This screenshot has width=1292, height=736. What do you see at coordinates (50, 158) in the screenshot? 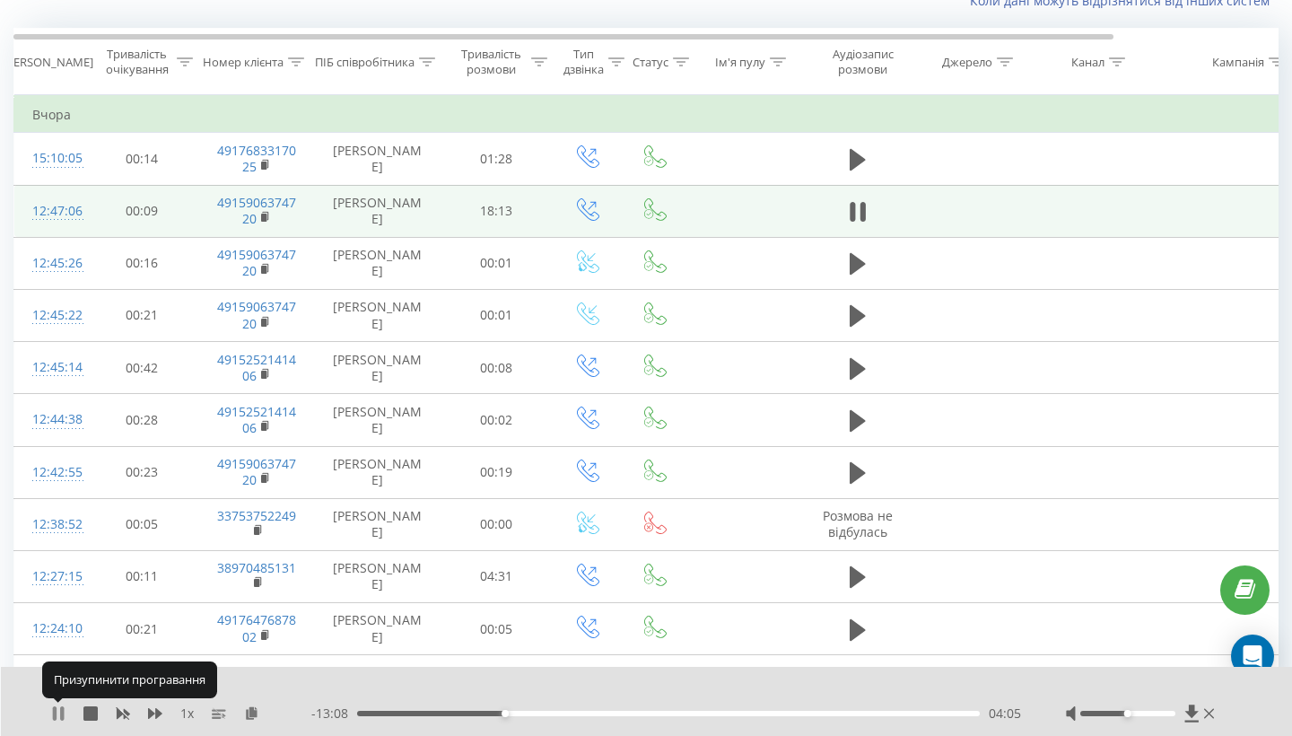
I see `div: 15:10:05` at bounding box center [50, 158].